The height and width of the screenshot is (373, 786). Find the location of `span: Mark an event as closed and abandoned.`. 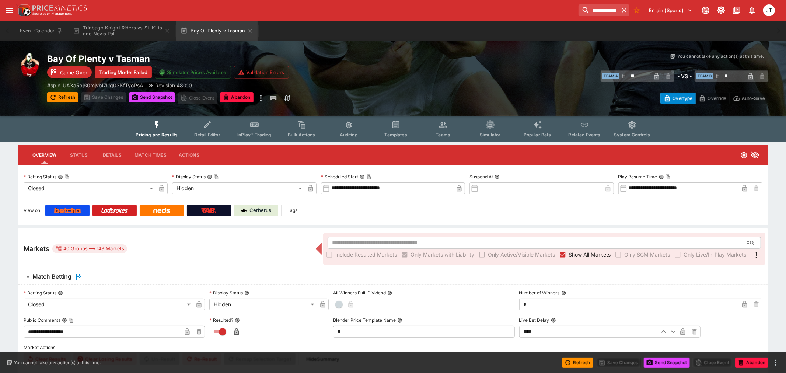

span: Mark an event as closed and abandoned. is located at coordinates (237, 97).